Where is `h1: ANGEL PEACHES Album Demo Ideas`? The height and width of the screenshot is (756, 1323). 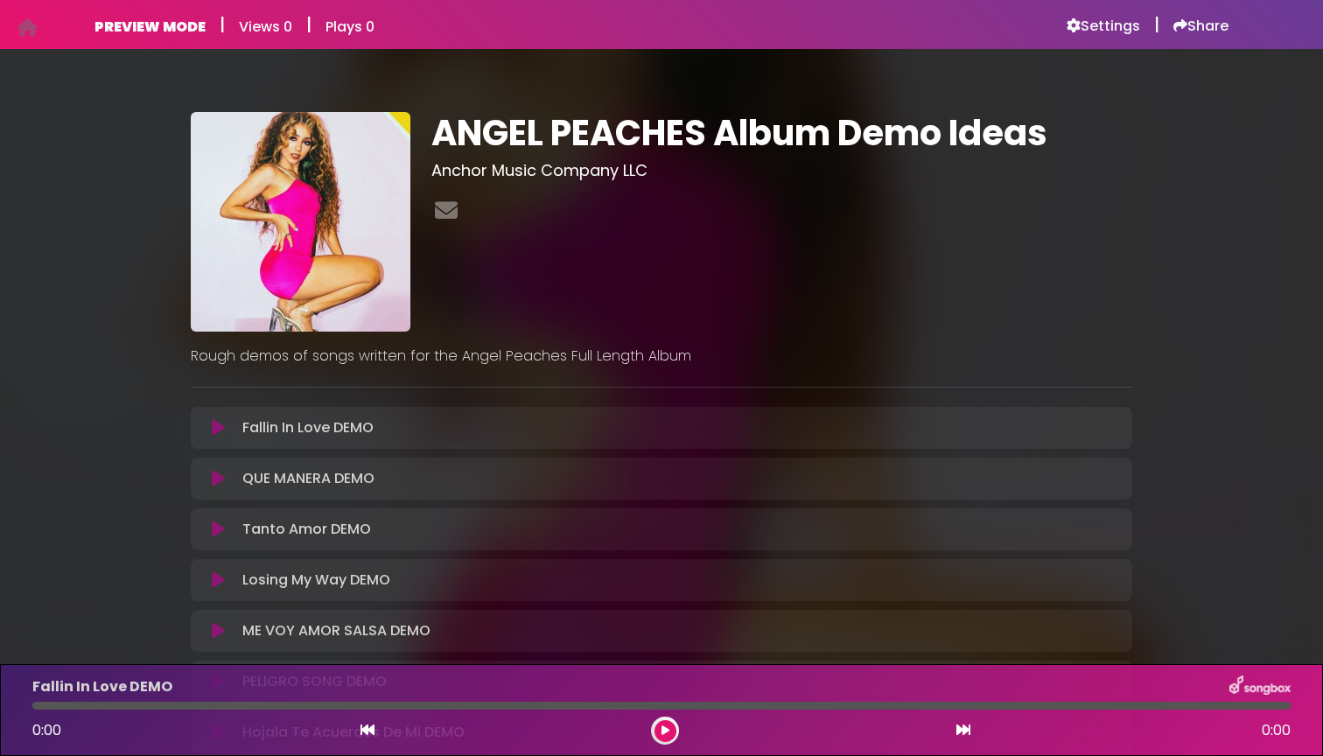
h1: ANGEL PEACHES Album Demo Ideas is located at coordinates (781, 133).